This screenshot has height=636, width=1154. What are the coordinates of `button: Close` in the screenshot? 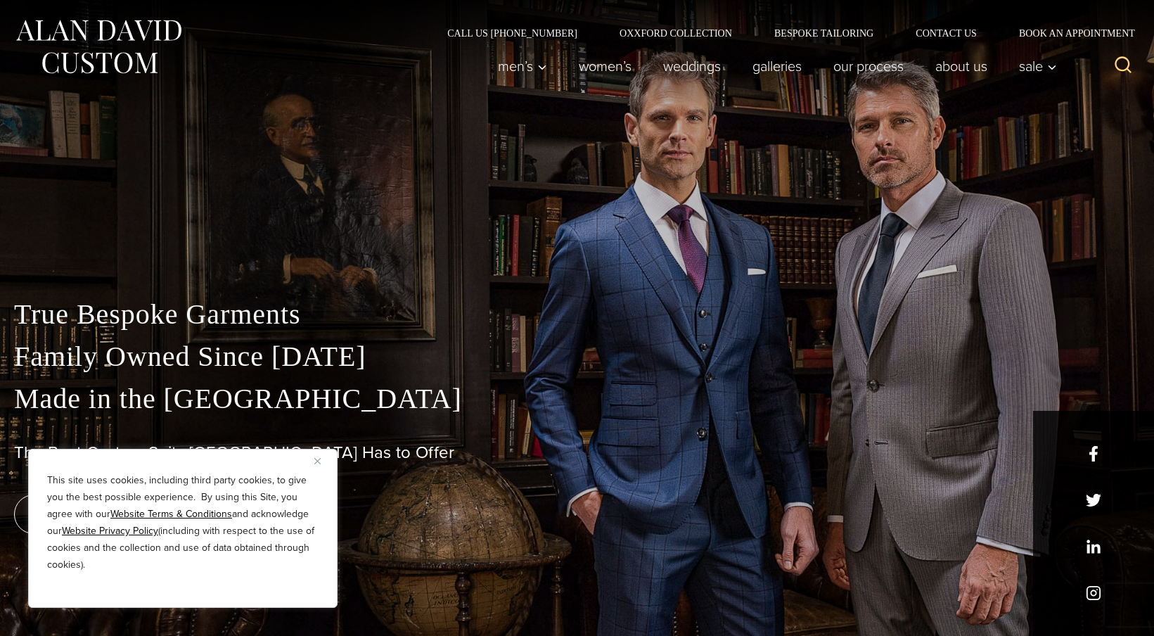 It's located at (323, 461).